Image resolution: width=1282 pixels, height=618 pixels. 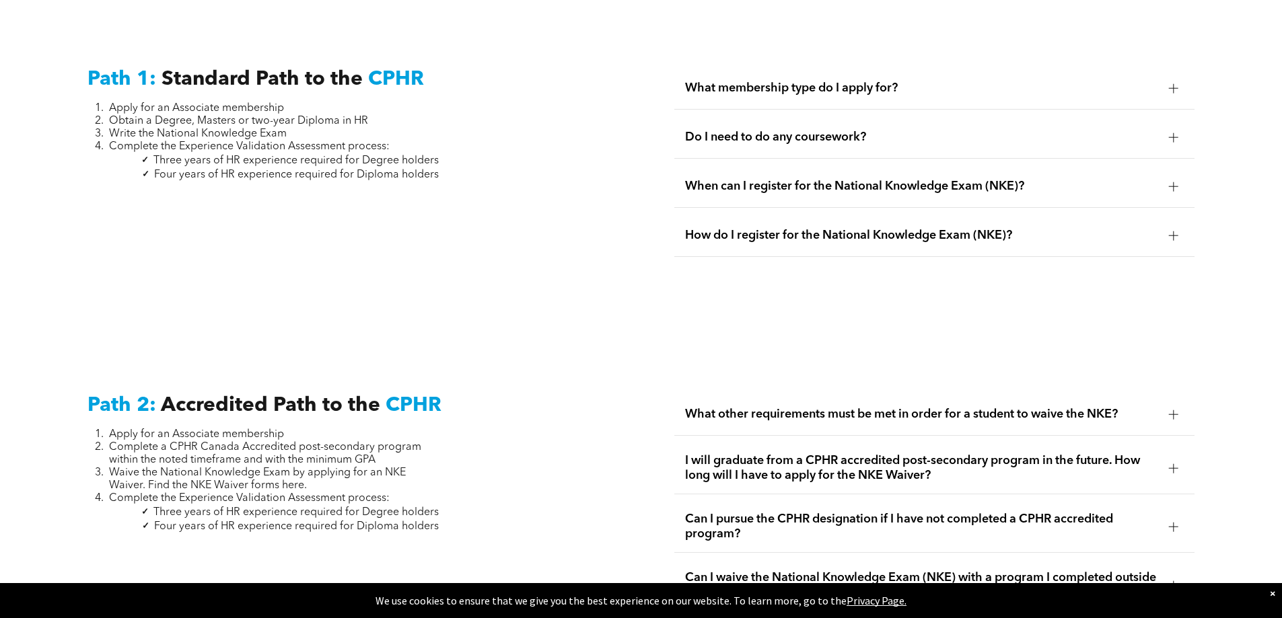 What do you see at coordinates (921, 414) in the screenshot?
I see `span: What other requirements must be met in order for a student to waive the NKE?` at bounding box center [921, 414].